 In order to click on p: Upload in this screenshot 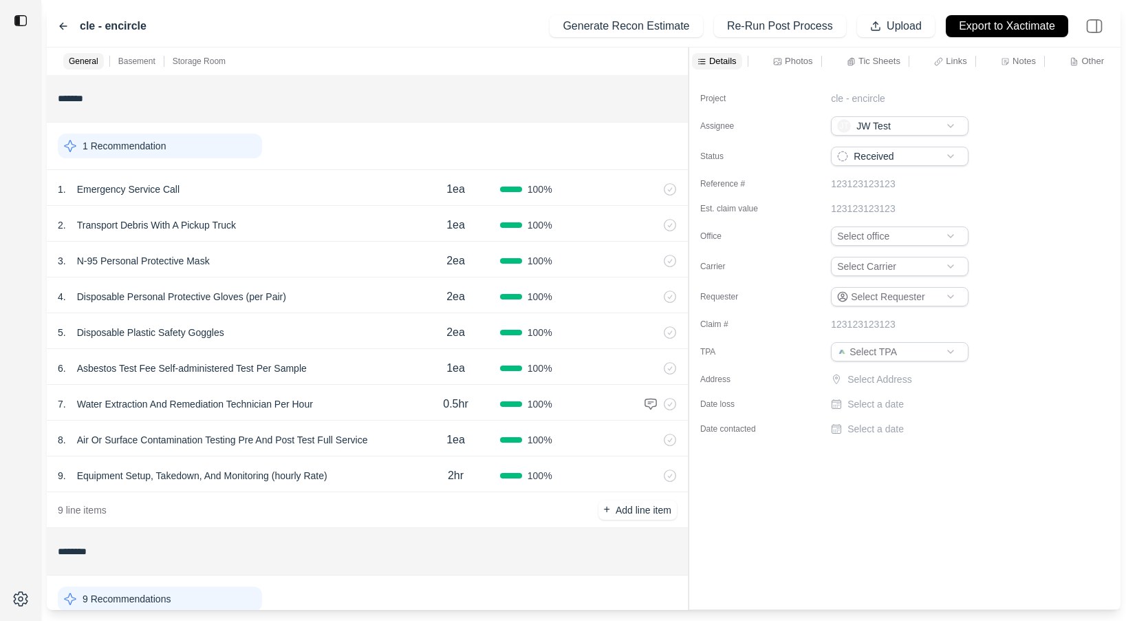, I will do `click(904, 26)`.